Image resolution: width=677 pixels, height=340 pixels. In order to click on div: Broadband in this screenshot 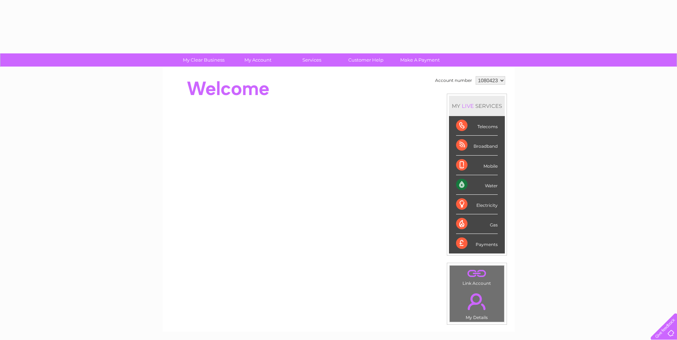, I will do `click(477, 145)`.